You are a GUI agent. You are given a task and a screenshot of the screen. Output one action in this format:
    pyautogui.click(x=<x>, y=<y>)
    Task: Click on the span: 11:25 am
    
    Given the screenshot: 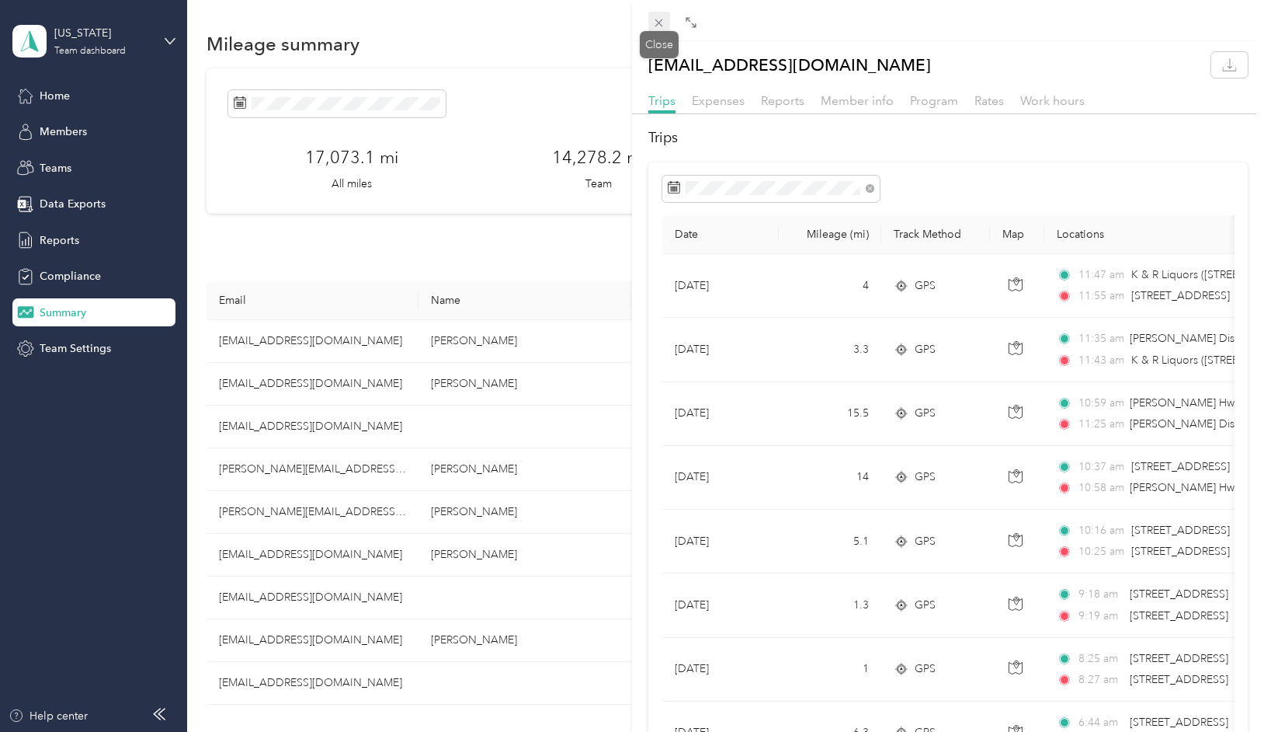 What is the action you would take?
    pyautogui.click(x=1100, y=424)
    